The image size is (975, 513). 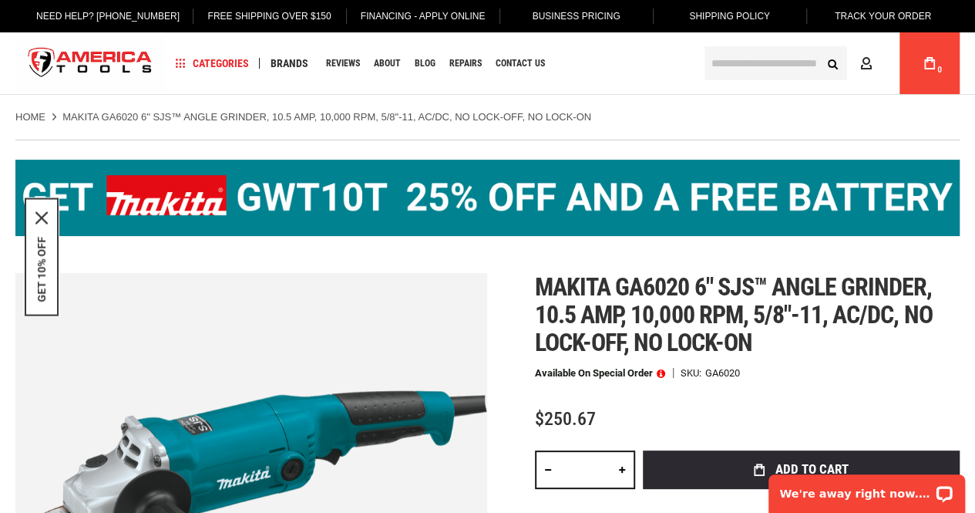 What do you see at coordinates (343, 63) in the screenshot?
I see `a: Reviews` at bounding box center [343, 63].